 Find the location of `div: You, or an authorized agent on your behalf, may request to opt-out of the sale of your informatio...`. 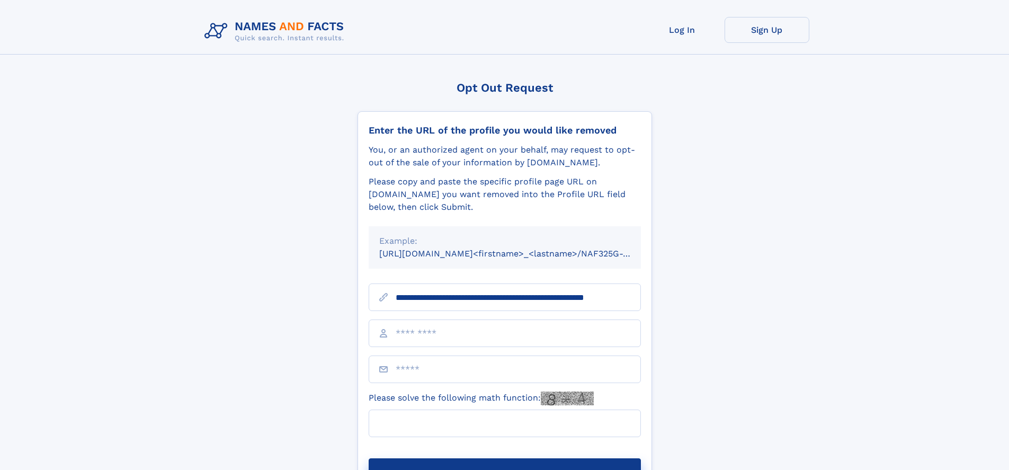

div: You, or an authorized agent on your behalf, may request to opt-out of the sale of your informatio... is located at coordinates (505, 156).